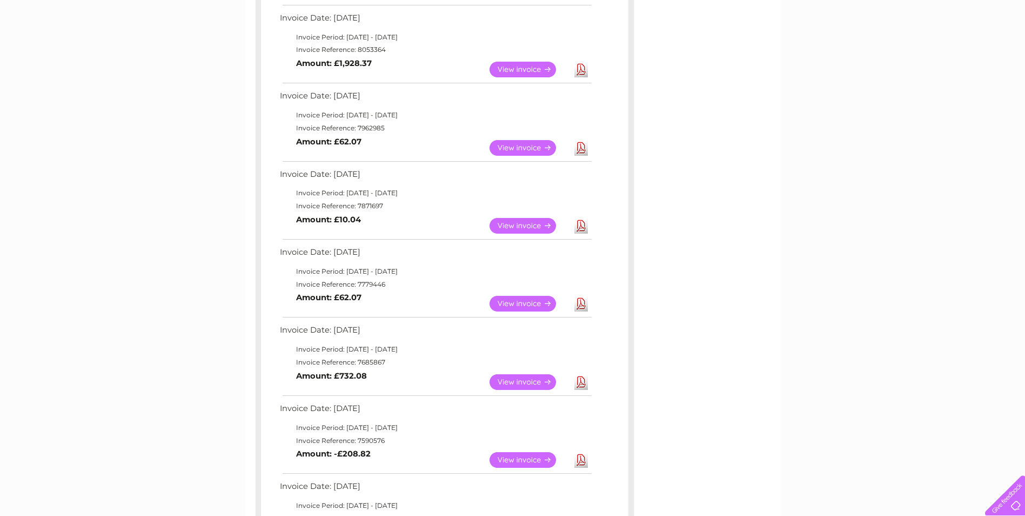 The width and height of the screenshot is (1025, 516). Describe the element at coordinates (435, 284) in the screenshot. I see `td: Invoice Reference: 7779446` at that location.